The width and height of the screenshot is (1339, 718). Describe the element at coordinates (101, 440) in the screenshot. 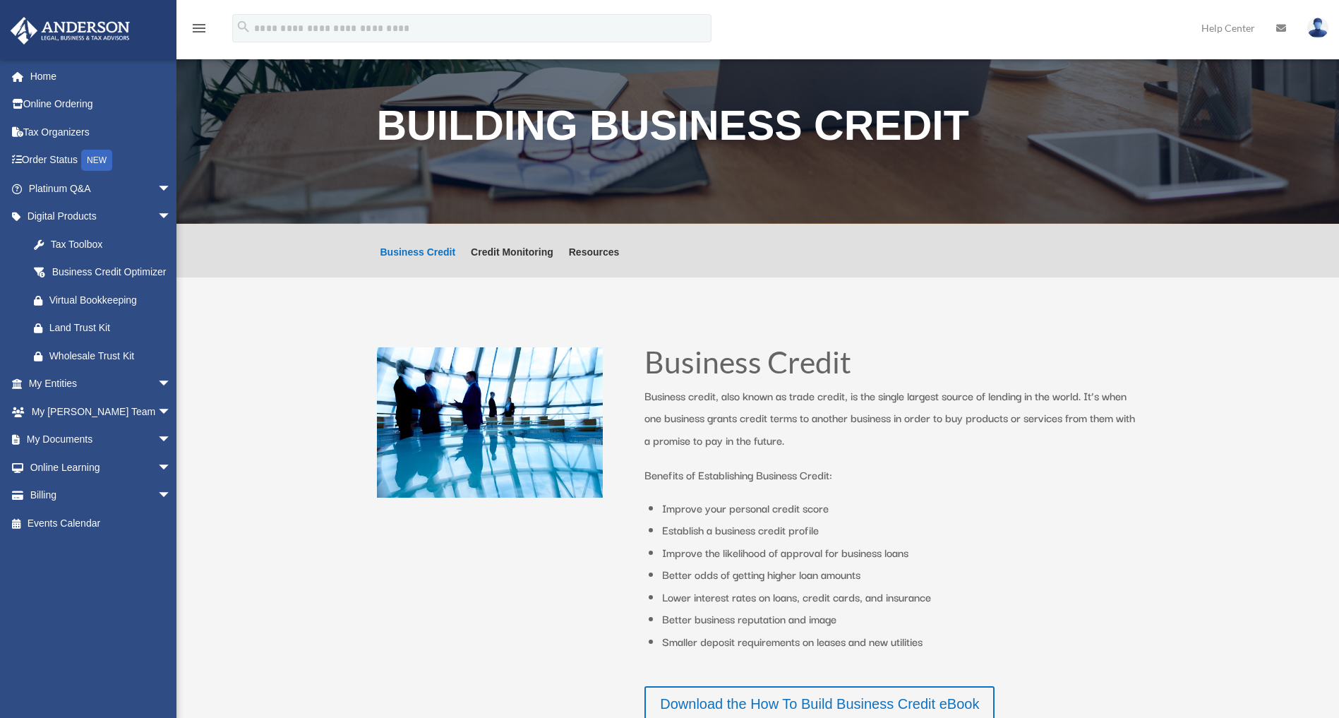

I see `a: My Documentsarrow_drop_down` at that location.